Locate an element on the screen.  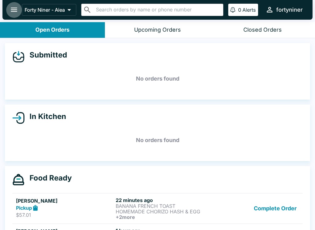
button: Forty Niner - Aiea is located at coordinates (49, 10).